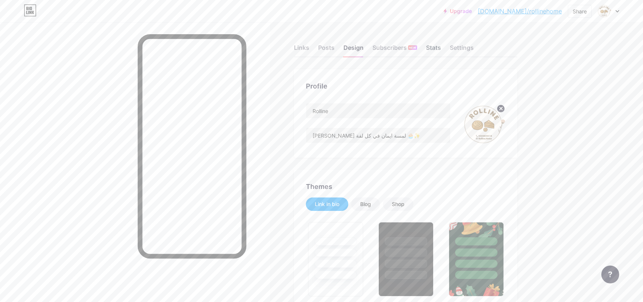 Image resolution: width=643 pixels, height=302 pixels. Describe the element at coordinates (395, 50) in the screenshot. I see `div: Subscribers` at that location.